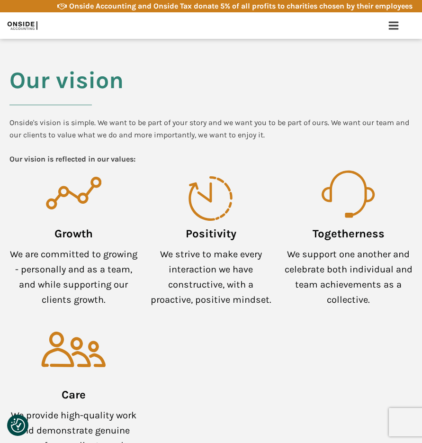 The width and height of the screenshot is (422, 443). I want to click on div: We strive to make every interaction we have constructive, with a proactive, positive mindset., so click(211, 277).